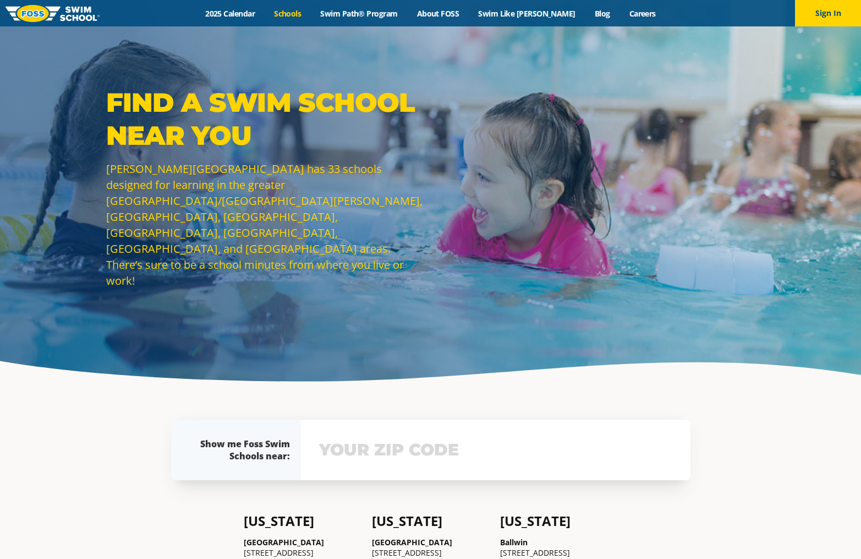  I want to click on a: 2025 Calendar, so click(230, 13).